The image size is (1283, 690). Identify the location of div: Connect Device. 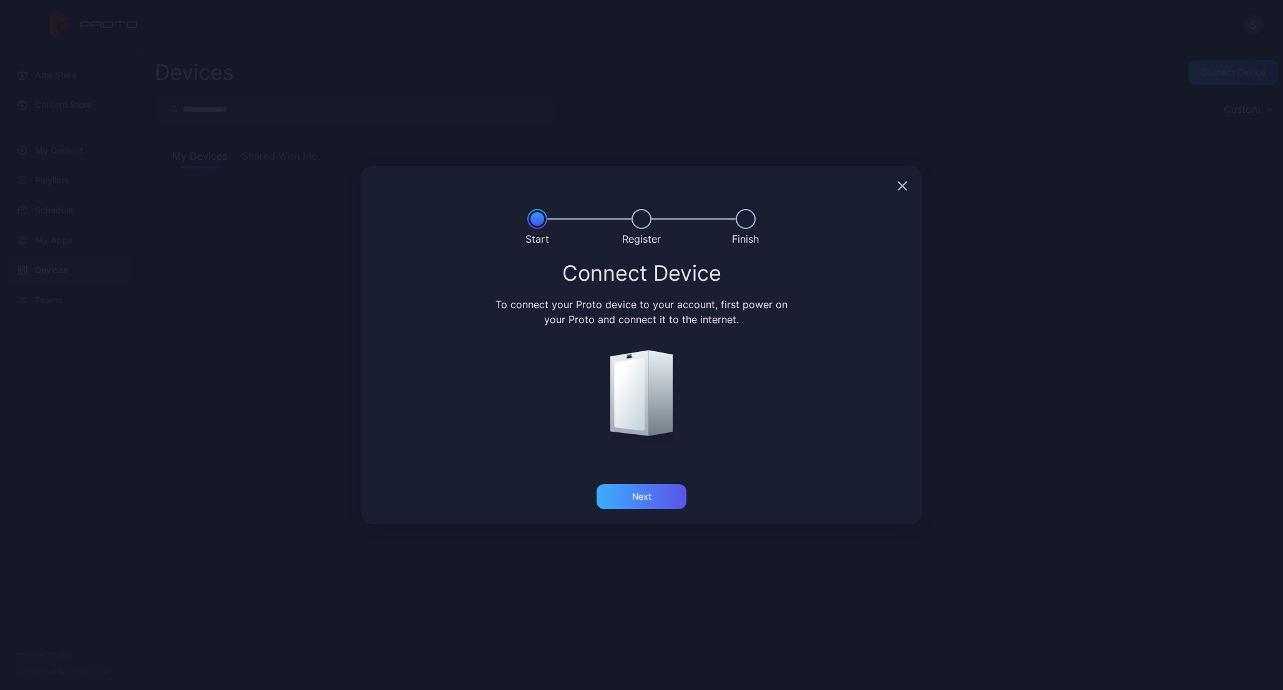
(642, 273).